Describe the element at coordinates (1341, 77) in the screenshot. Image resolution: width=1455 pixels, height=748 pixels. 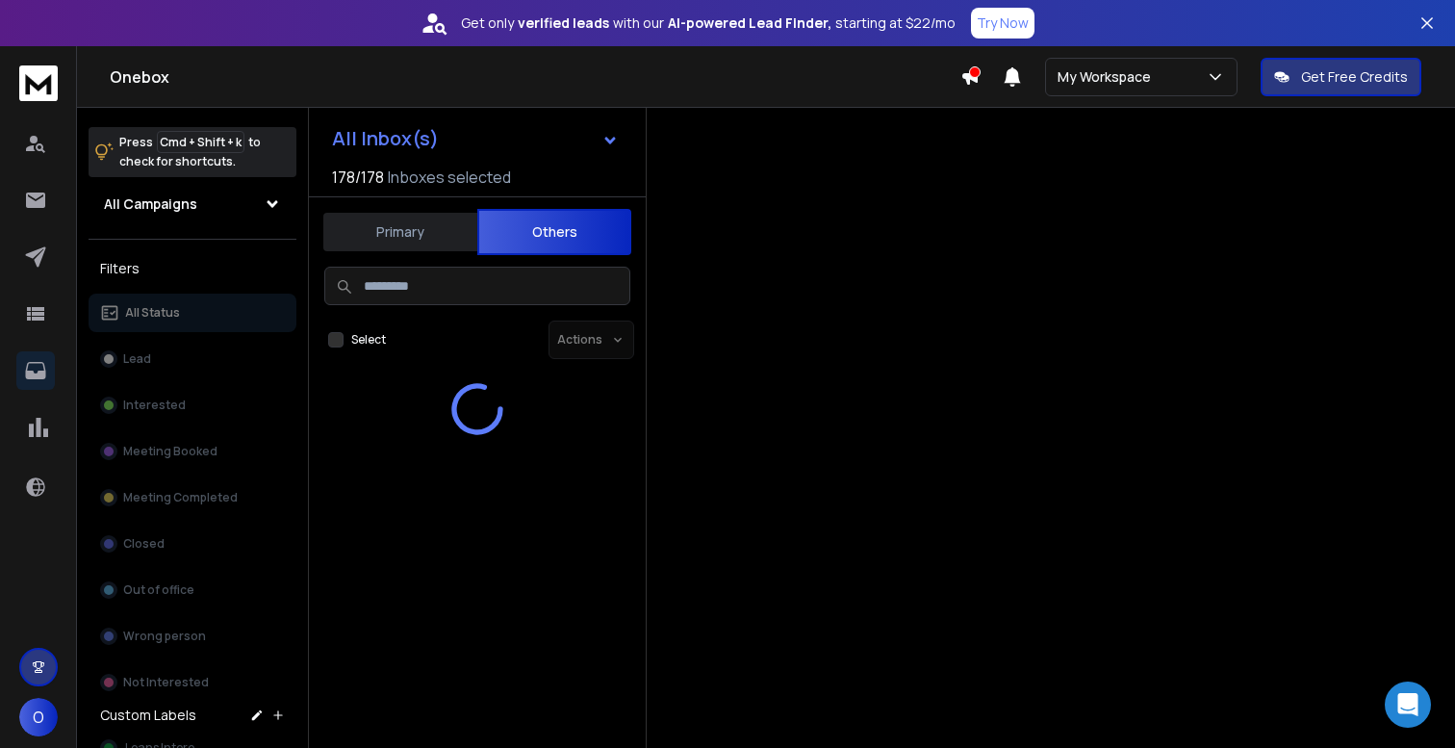
I see `button: Get Free Credits` at that location.